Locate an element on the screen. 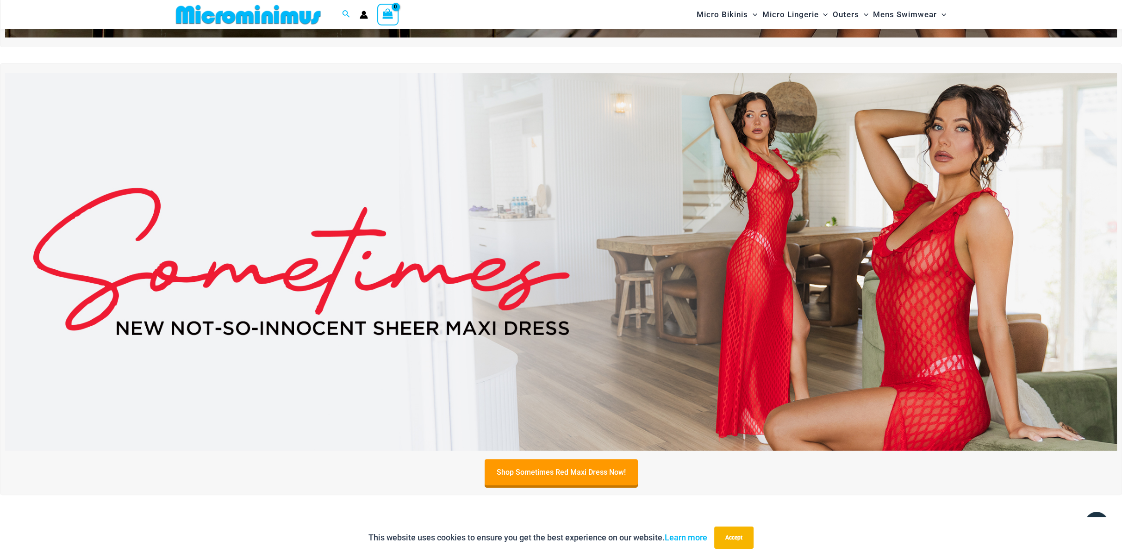 This screenshot has width=1122, height=558. span: Mens Swimwear is located at coordinates (905, 14).